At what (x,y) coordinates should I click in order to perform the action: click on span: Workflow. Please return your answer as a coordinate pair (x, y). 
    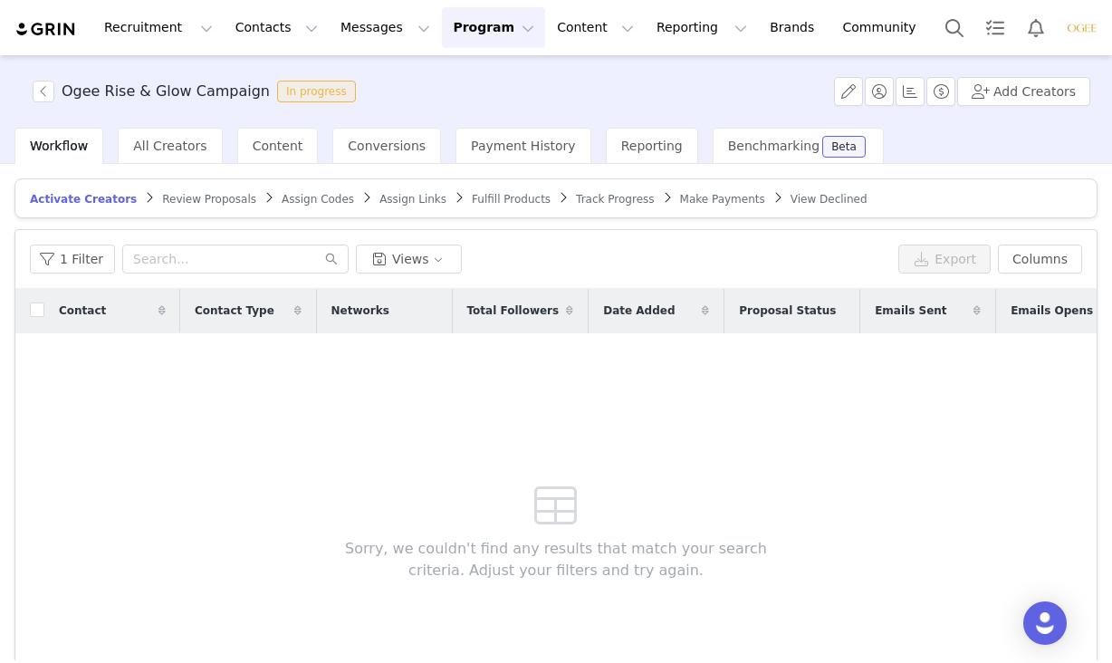
    Looking at the image, I should click on (59, 146).